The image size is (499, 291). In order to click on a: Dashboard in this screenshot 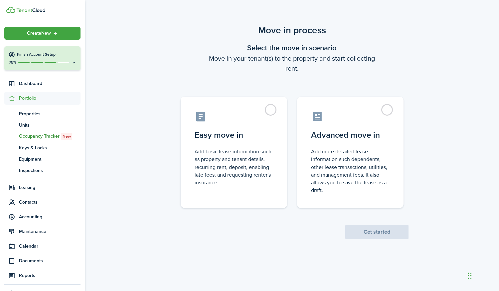, I will do `click(42, 83)`.